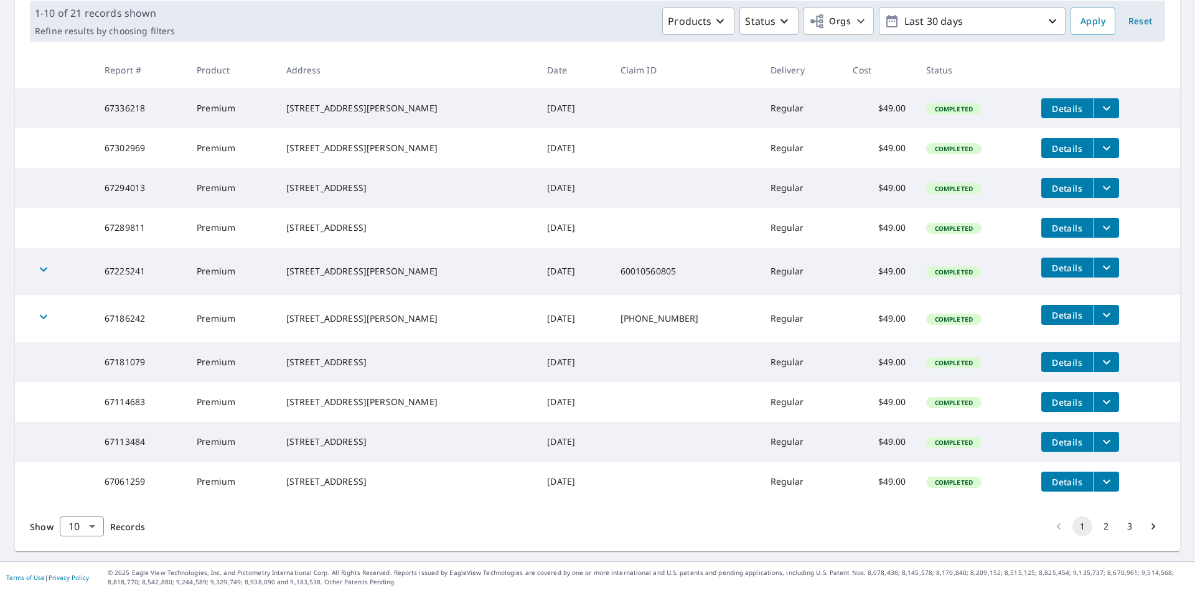 The height and width of the screenshot is (593, 1195). What do you see at coordinates (685, 70) in the screenshot?
I see `th: Claim ID` at bounding box center [685, 70].